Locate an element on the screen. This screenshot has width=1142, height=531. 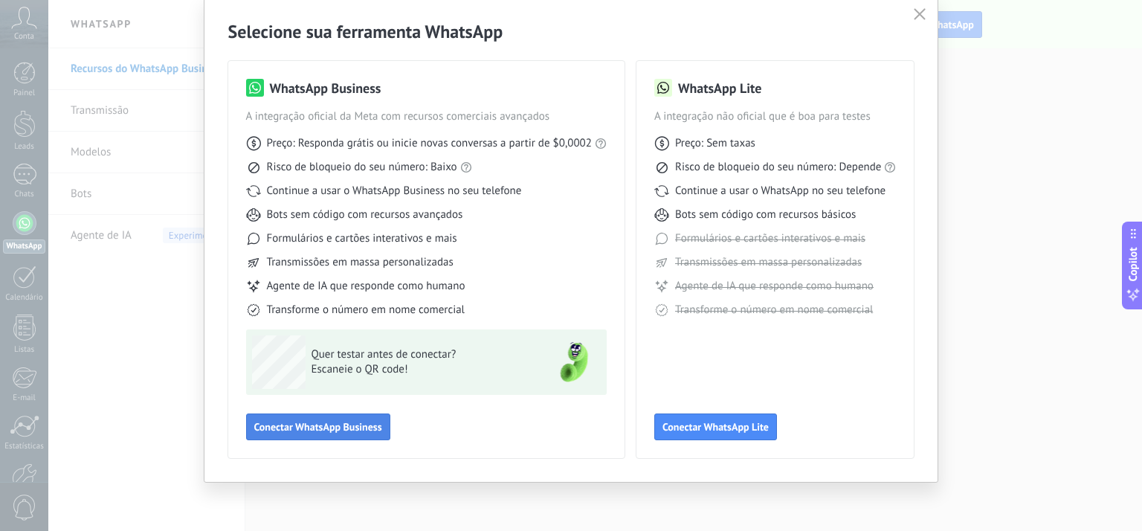
h2: Selecione sua ferramenta WhatsApp is located at coordinates (571, 31).